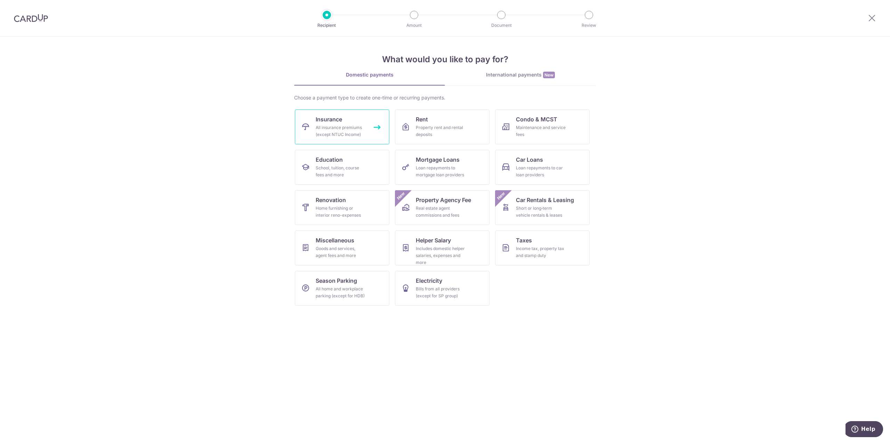 The image size is (890, 442). I want to click on span: Car Rentals & Leasing, so click(545, 200).